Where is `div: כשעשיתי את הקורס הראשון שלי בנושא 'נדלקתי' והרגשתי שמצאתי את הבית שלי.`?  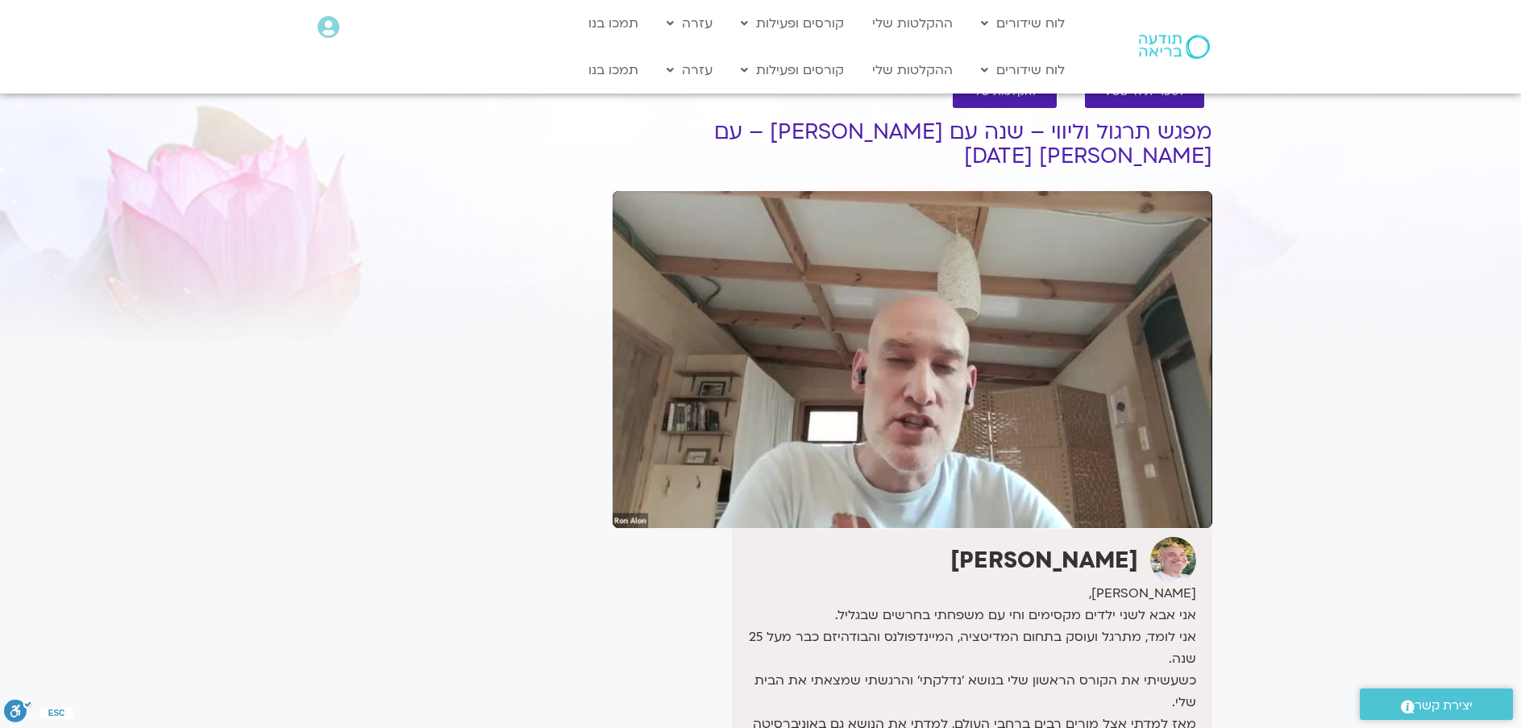 div: כשעשיתי את הקורס הראשון שלי בנושא 'נדלקתי' והרגשתי שמצאתי את הבית שלי. is located at coordinates (965, 691).